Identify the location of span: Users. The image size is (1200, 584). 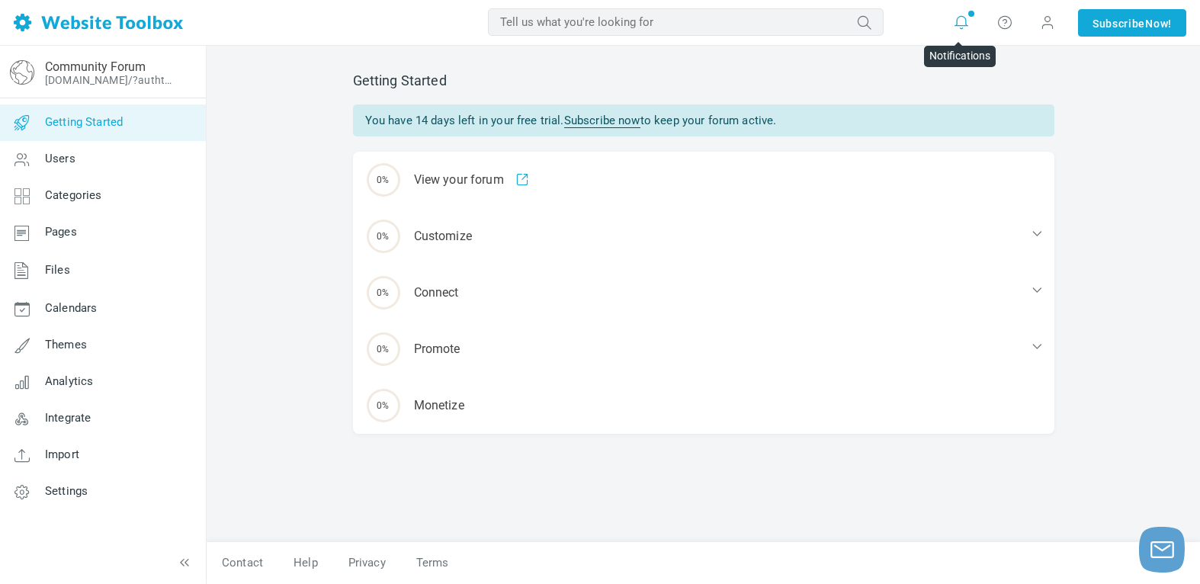
(60, 159).